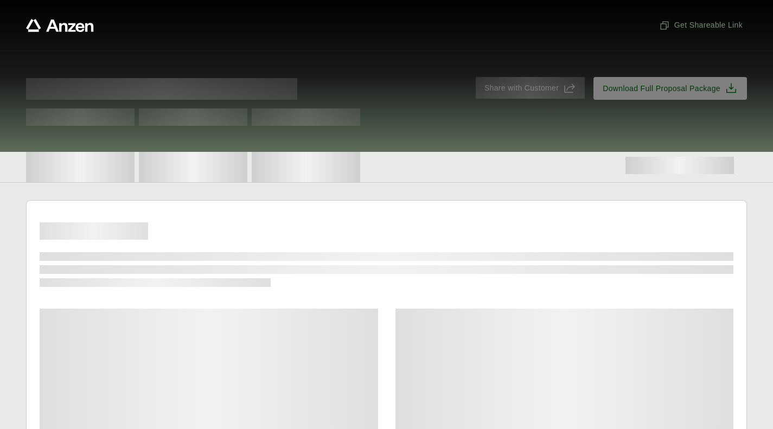 The height and width of the screenshot is (429, 773). What do you see at coordinates (521, 88) in the screenshot?
I see `span: Share with Customer` at bounding box center [521, 88].